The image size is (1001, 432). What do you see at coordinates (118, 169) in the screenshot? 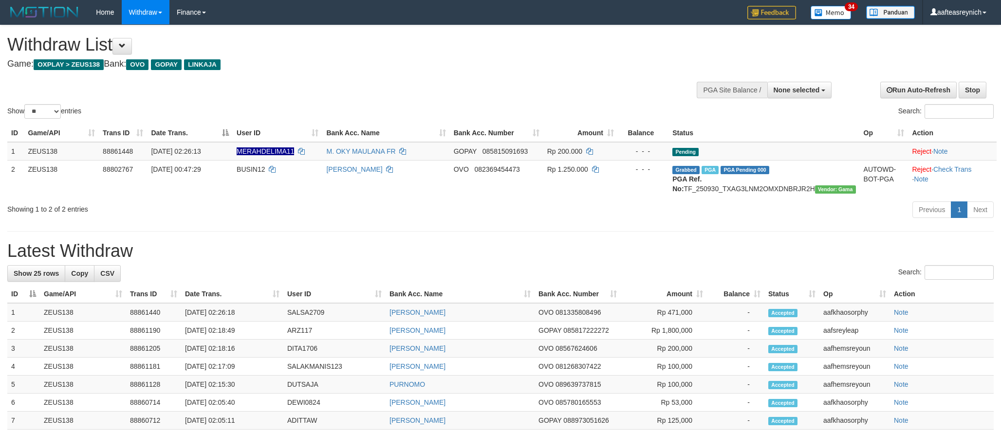
I see `span: 88802767` at bounding box center [118, 169].